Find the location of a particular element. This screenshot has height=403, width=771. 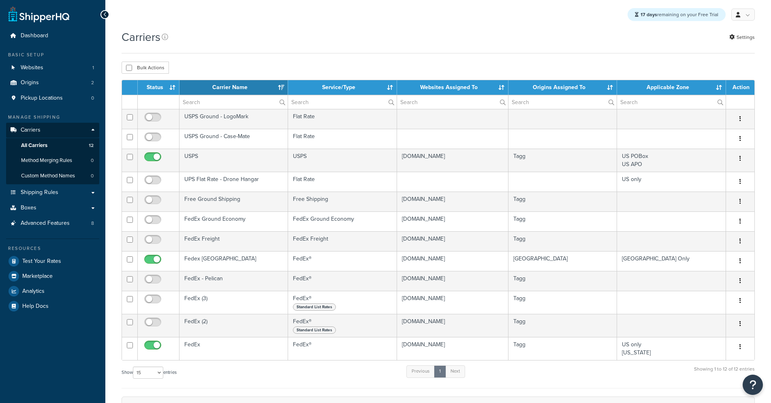

li: Advanced Features is located at coordinates (53, 223).